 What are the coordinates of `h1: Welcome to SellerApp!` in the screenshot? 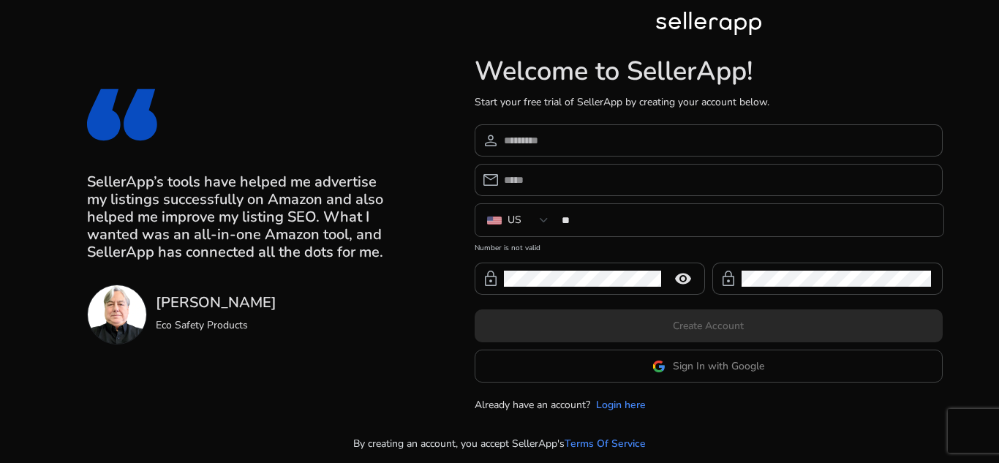 It's located at (709, 71).